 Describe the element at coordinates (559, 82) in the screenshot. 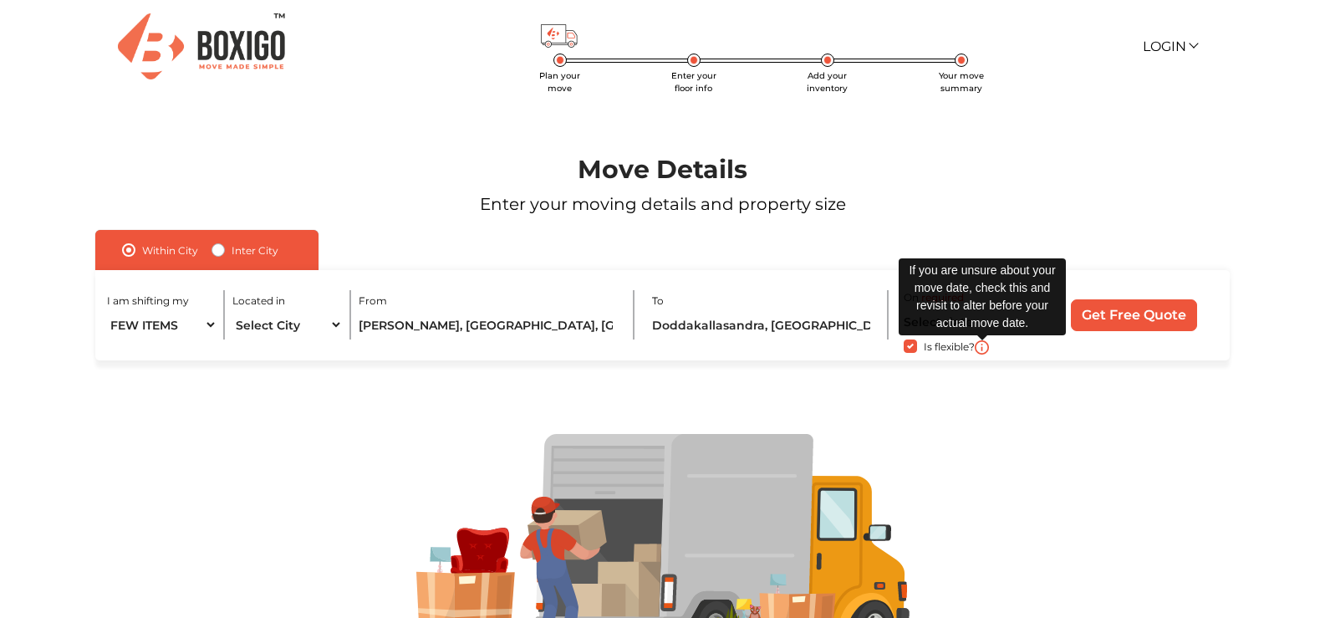

I see `span: Plan your move` at that location.